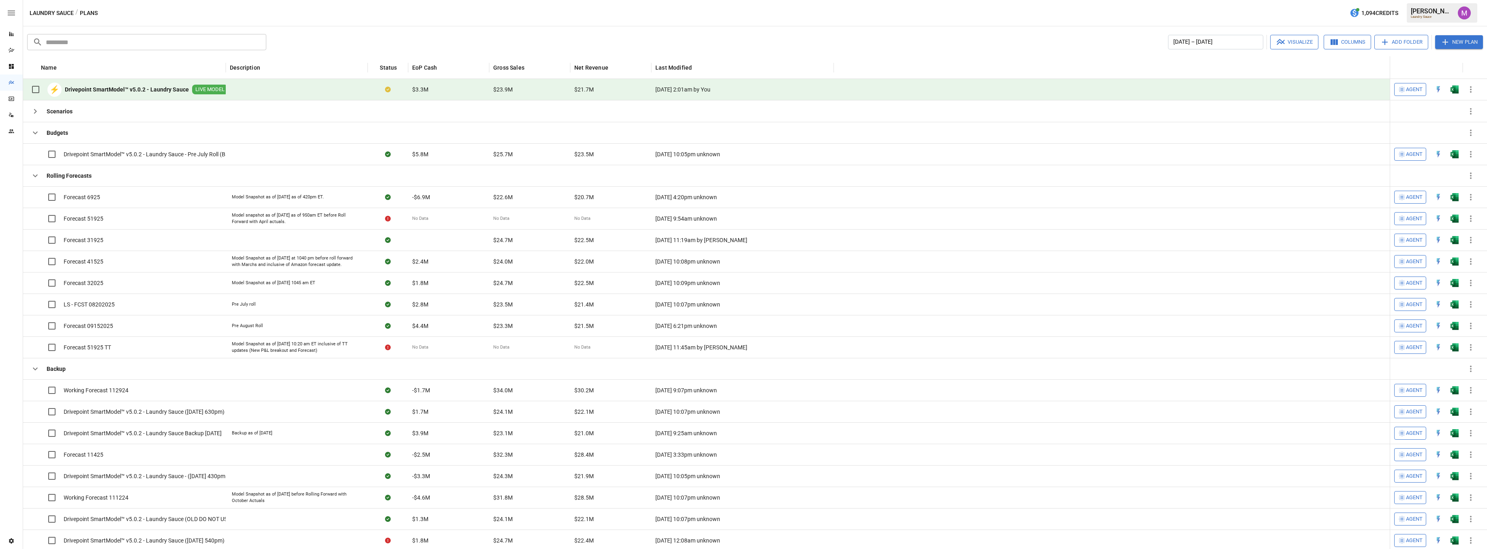 This screenshot has width=1487, height=549. I want to click on button: Columns, so click(1347, 42).